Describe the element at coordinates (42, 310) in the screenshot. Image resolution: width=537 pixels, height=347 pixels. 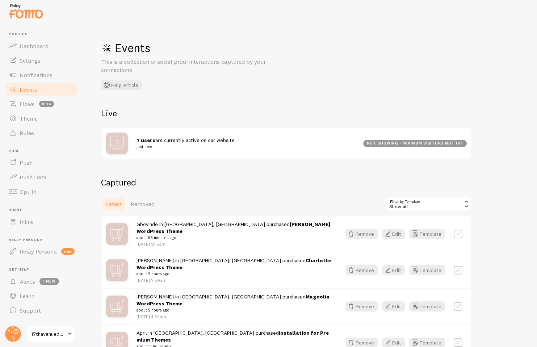
I see `a: Support` at that location.